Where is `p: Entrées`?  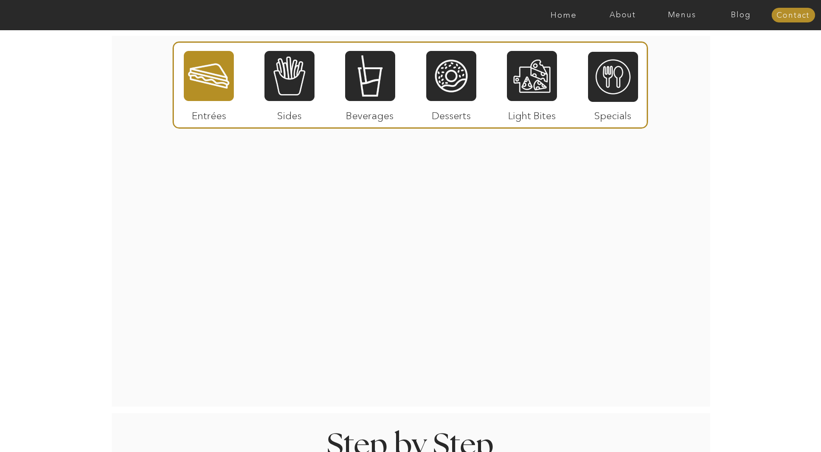 p: Entrées is located at coordinates (209, 113).